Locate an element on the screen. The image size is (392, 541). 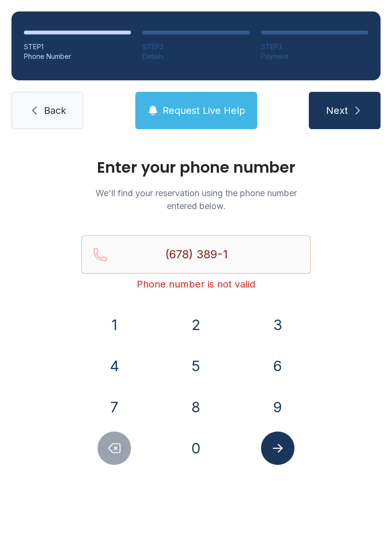
button: 8 is located at coordinates (196, 407).